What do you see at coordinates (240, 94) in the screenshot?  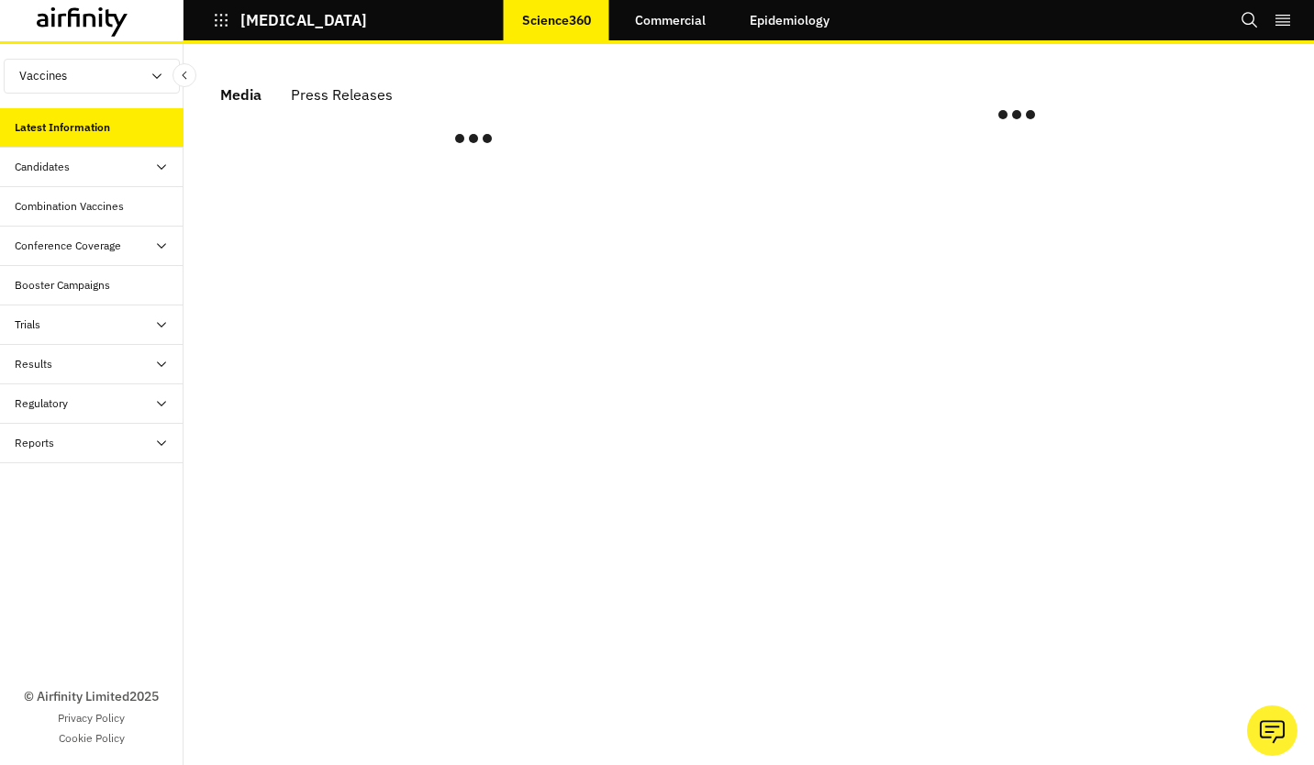 I see `div: Media` at bounding box center [240, 94].